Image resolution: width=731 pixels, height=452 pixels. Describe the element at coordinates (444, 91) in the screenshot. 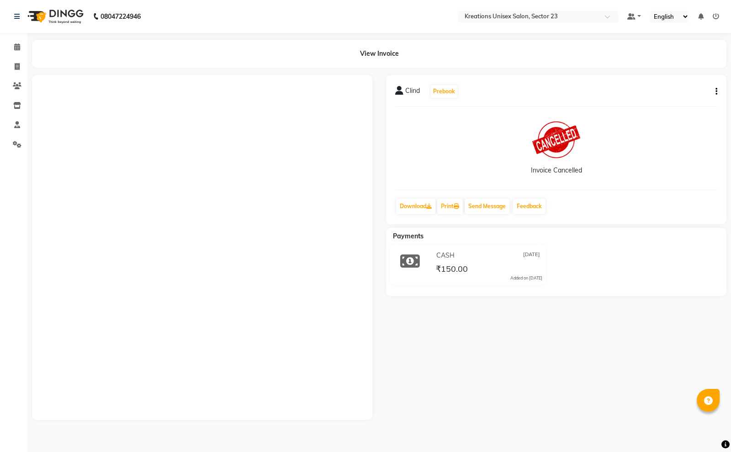

I see `button: Prebook` at that location.